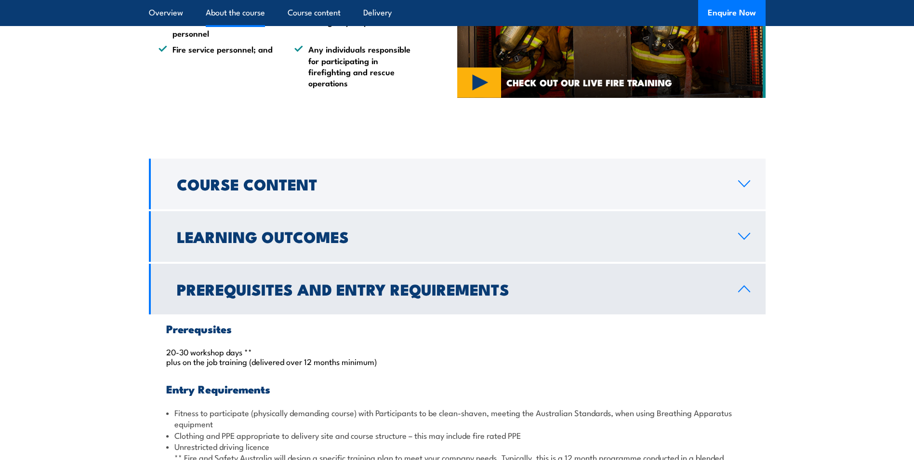 This screenshot has height=460, width=914. What do you see at coordinates (589, 82) in the screenshot?
I see `span: CHECK OUT OUR LIVE FIRE TRAINING` at bounding box center [589, 82].